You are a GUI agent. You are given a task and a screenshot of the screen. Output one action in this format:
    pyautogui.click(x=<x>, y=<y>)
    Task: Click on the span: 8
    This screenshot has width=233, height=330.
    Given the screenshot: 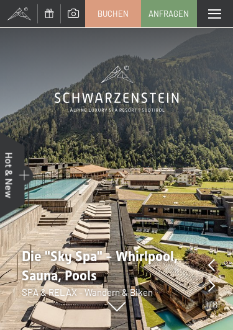 What is the action you would take?
    pyautogui.click(x=215, y=305)
    